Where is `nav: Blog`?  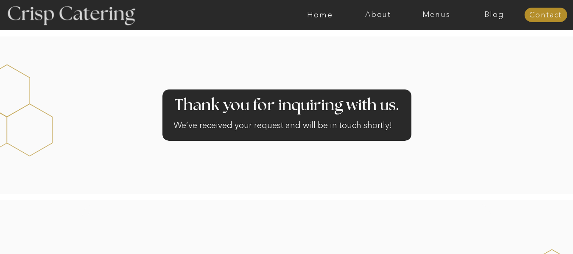
nav: Blog is located at coordinates (495, 15).